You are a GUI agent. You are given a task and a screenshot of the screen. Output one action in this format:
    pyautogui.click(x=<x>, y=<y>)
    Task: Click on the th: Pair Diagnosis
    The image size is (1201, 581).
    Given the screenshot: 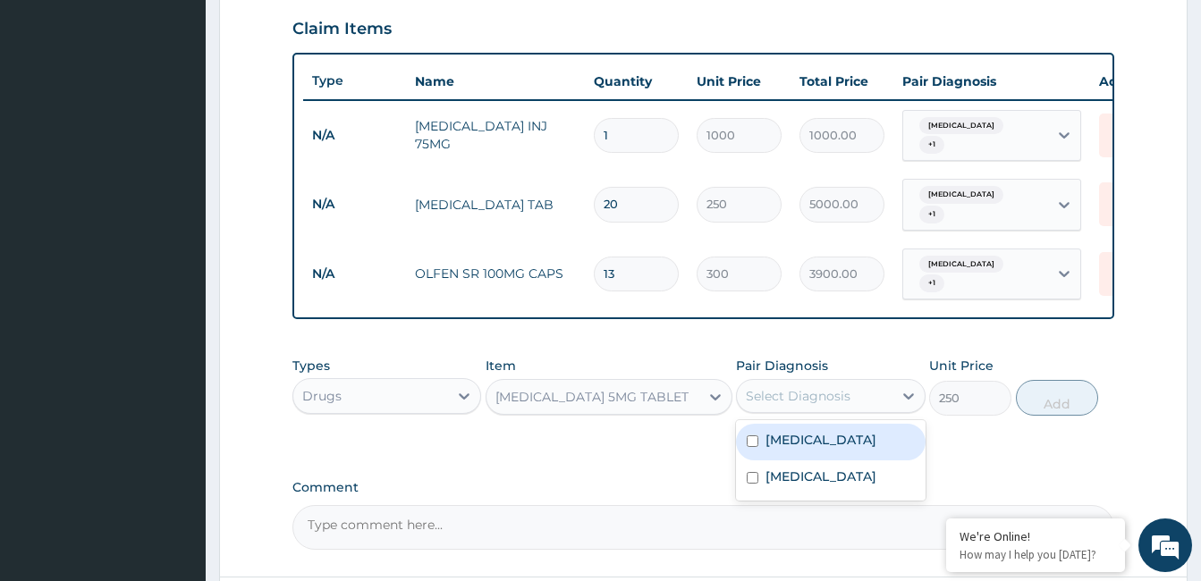 What is the action you would take?
    pyautogui.click(x=992, y=81)
    